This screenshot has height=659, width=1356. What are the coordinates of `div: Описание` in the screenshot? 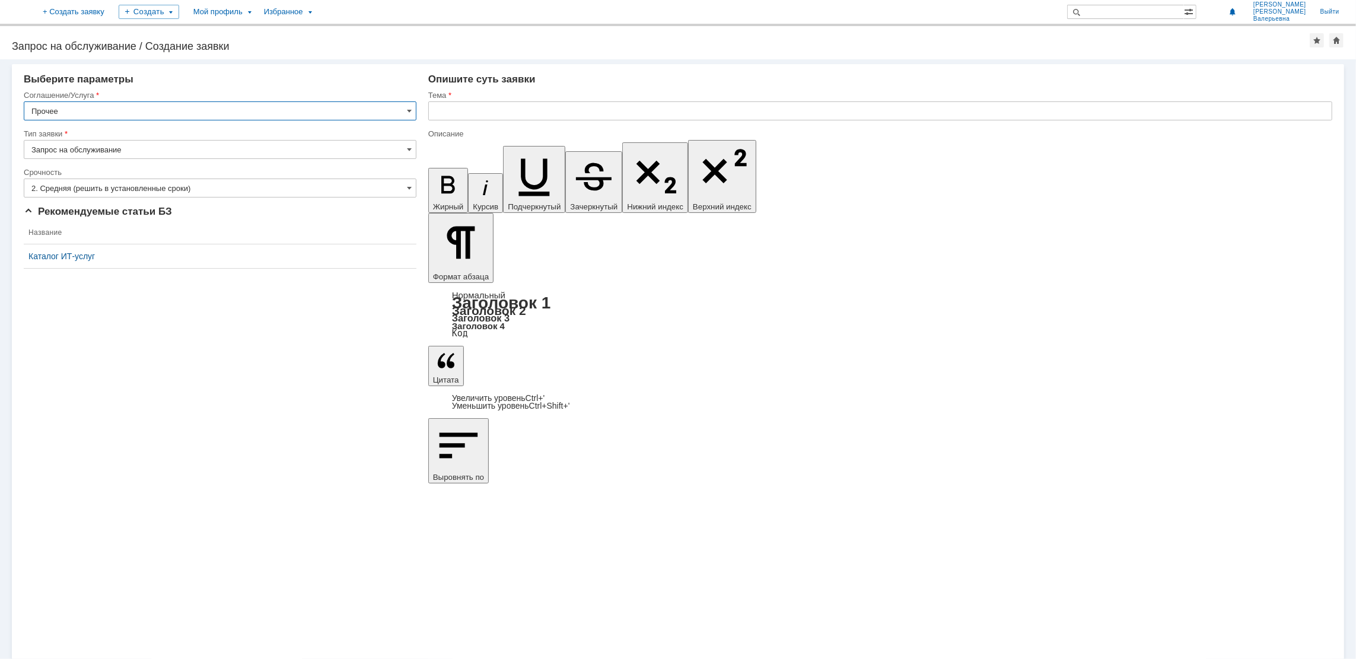 It's located at (879, 134).